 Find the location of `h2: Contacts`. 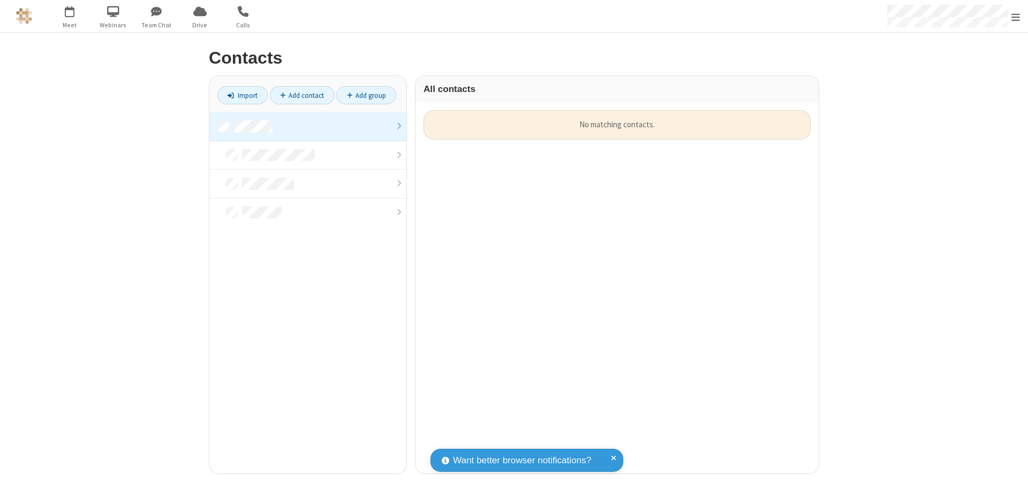

h2: Contacts is located at coordinates (514, 58).